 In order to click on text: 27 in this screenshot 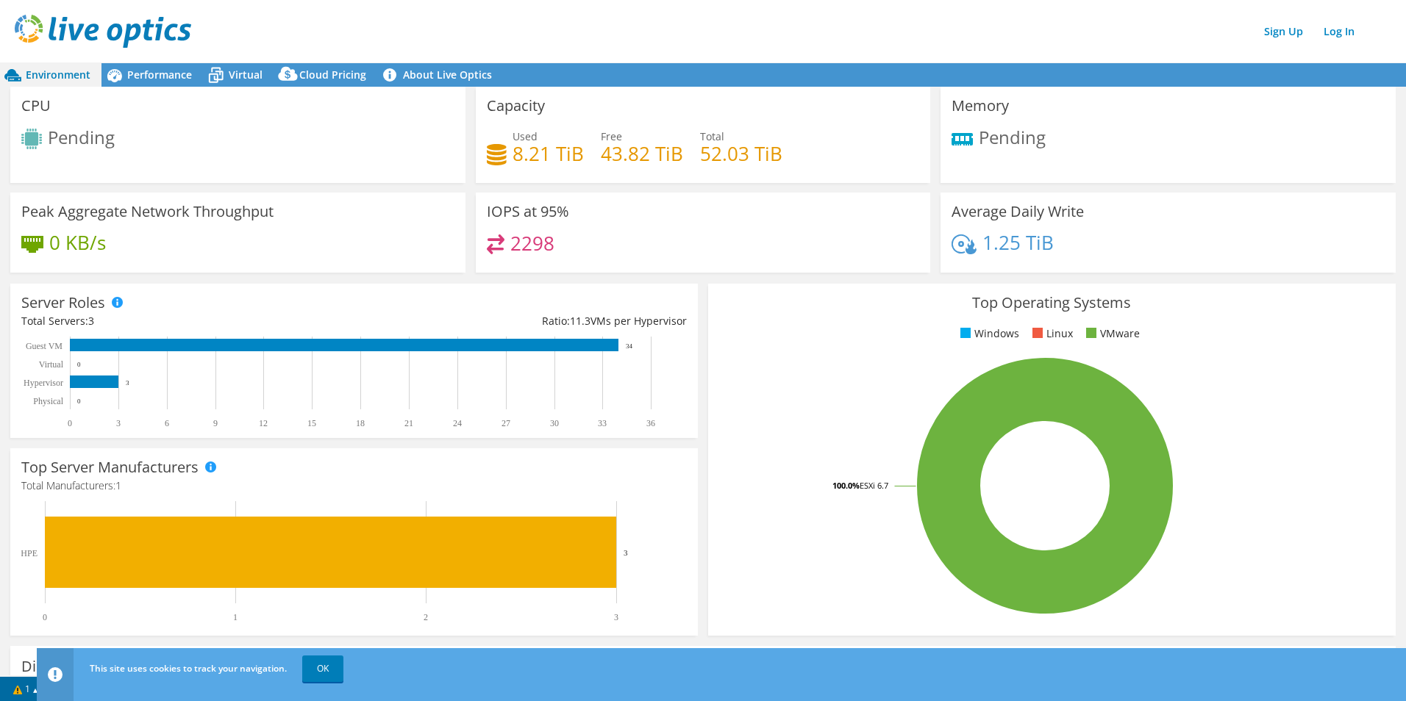, I will do `click(506, 423)`.